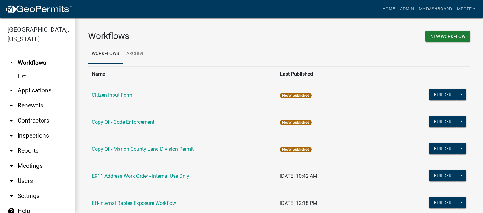 The height and width of the screenshot is (213, 483). Describe the element at coordinates (134, 203) in the screenshot. I see `a: EH-Internal Rabies Exposure Workflow` at that location.